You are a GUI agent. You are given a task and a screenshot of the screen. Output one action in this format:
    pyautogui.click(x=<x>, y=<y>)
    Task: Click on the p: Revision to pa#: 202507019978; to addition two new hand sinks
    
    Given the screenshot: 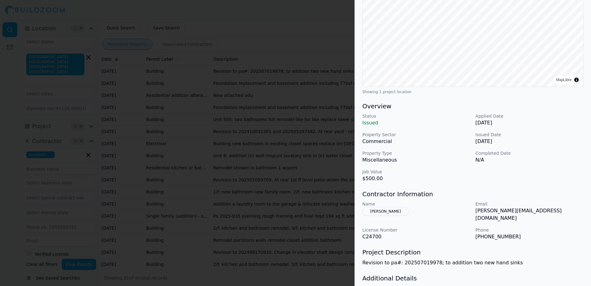 What is the action you would take?
    pyautogui.click(x=473, y=262)
    